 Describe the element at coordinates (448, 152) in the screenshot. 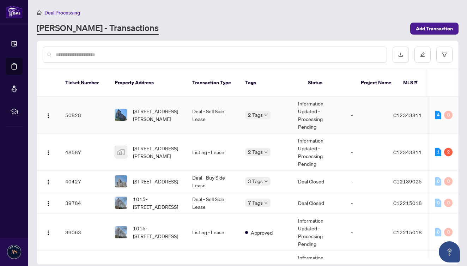

I see `div: 2` at that location.